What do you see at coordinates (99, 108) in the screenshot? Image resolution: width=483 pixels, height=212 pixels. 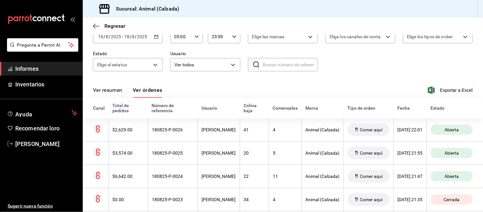 I see `font: Canal` at bounding box center [99, 108].